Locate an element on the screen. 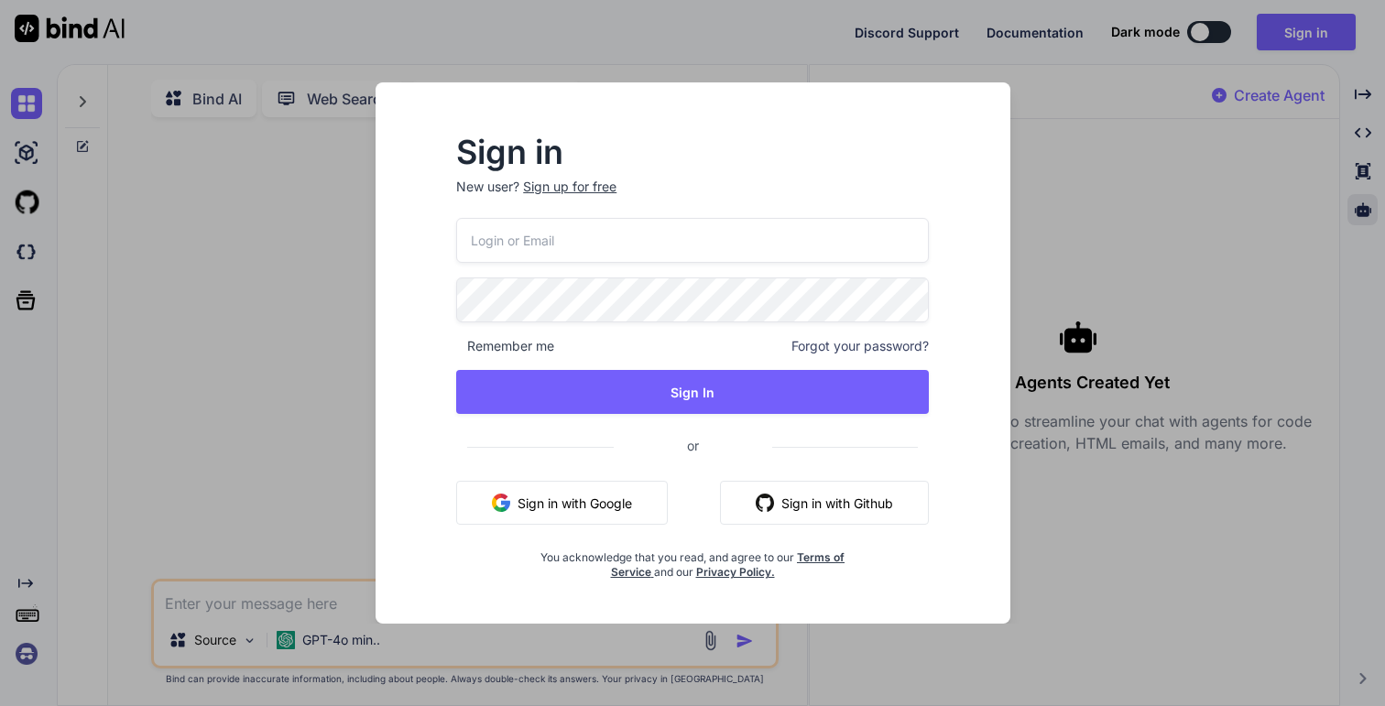 The height and width of the screenshot is (706, 1385). a: Terms of Service is located at coordinates (728, 564).